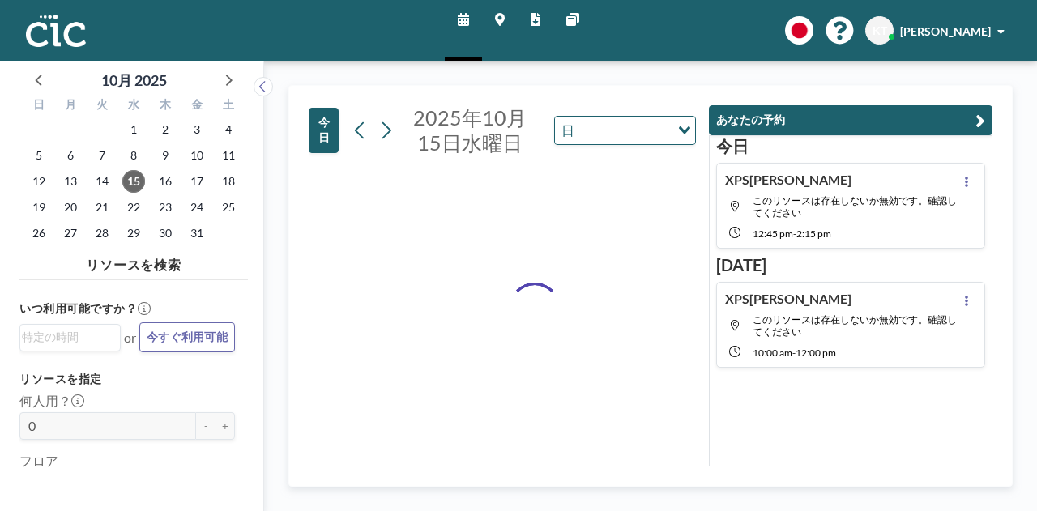  I want to click on span: 2025年10月10日金曜日, so click(197, 156).